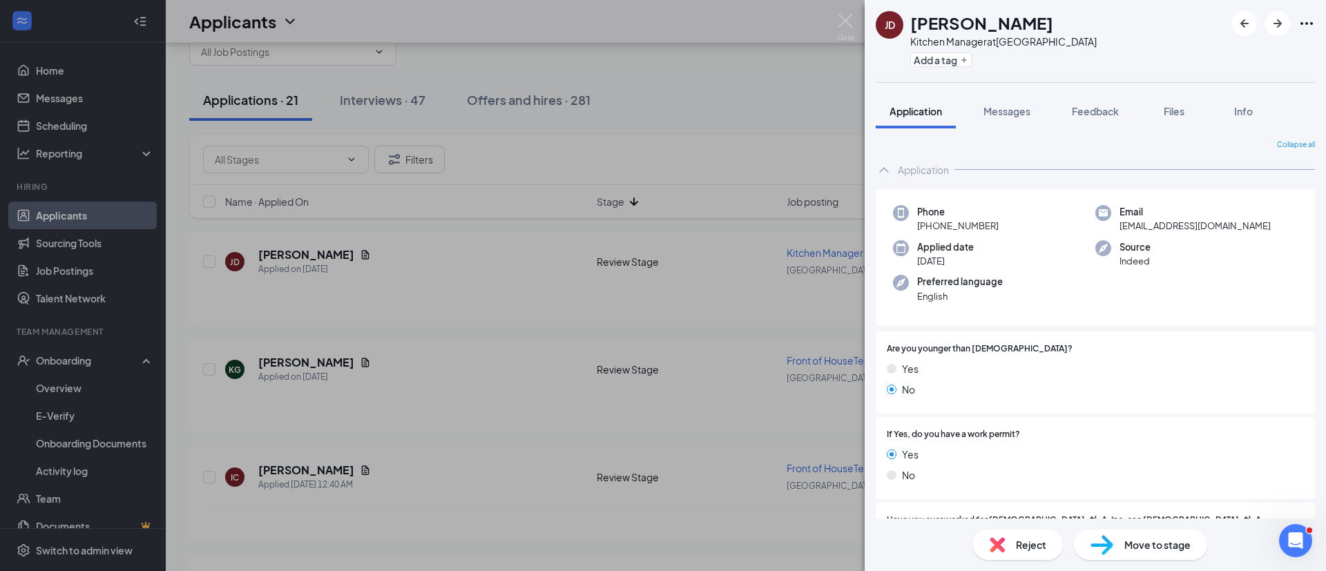  I want to click on span: Indeed, so click(1135, 261).